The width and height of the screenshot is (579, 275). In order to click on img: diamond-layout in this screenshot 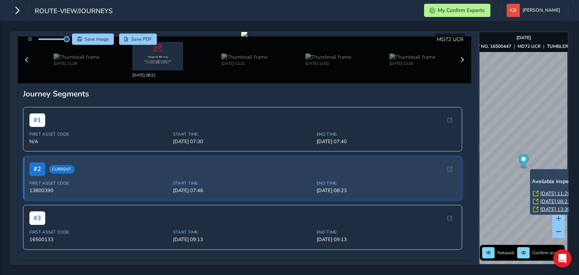, I will do `click(513, 10)`.